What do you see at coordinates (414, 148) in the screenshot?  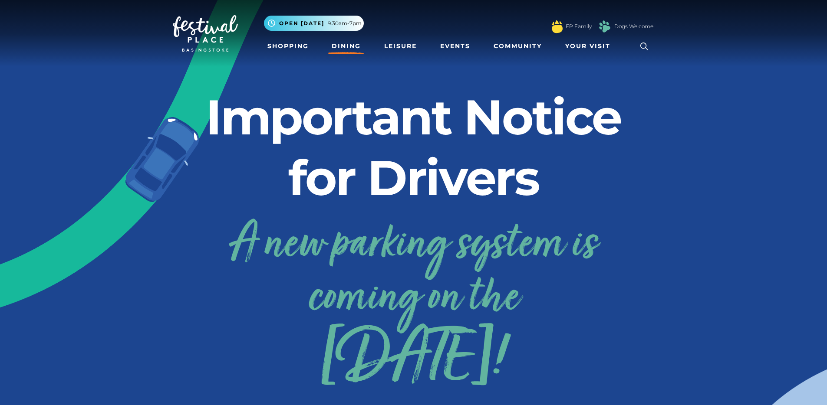 I see `h2: Important Notice for Drivers` at bounding box center [414, 148].